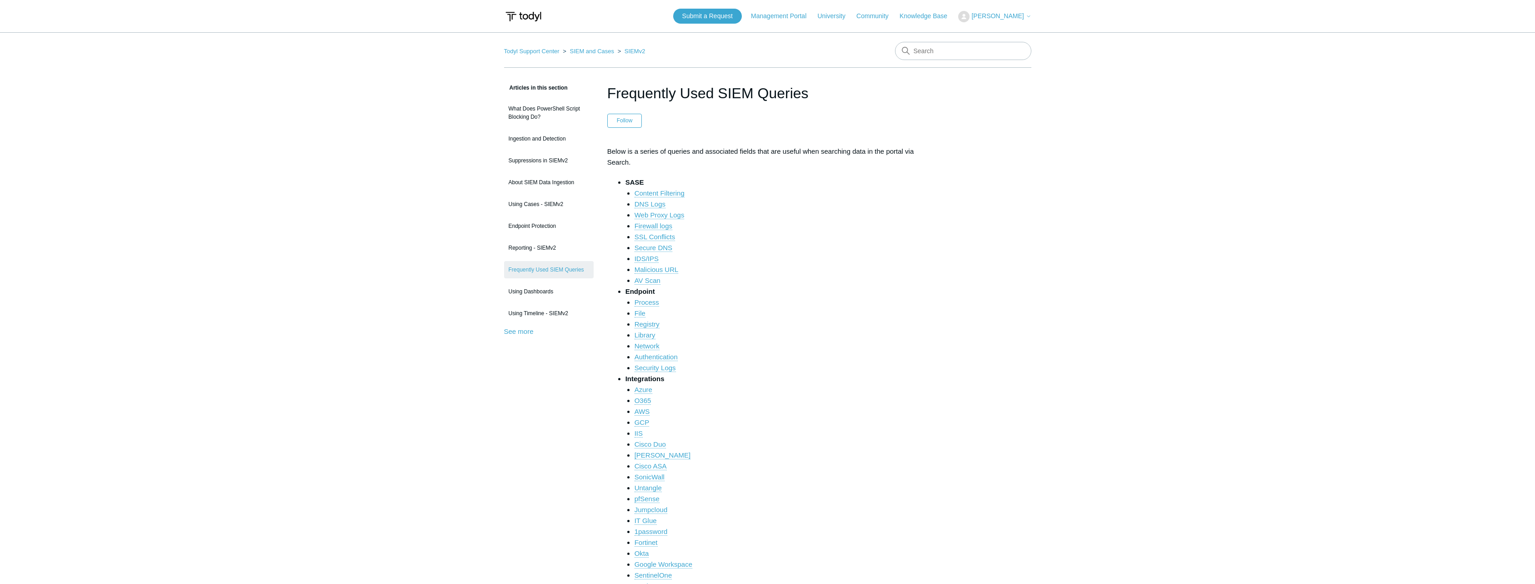 The width and height of the screenshot is (1535, 584). I want to click on a: Ingestion and Detection, so click(549, 139).